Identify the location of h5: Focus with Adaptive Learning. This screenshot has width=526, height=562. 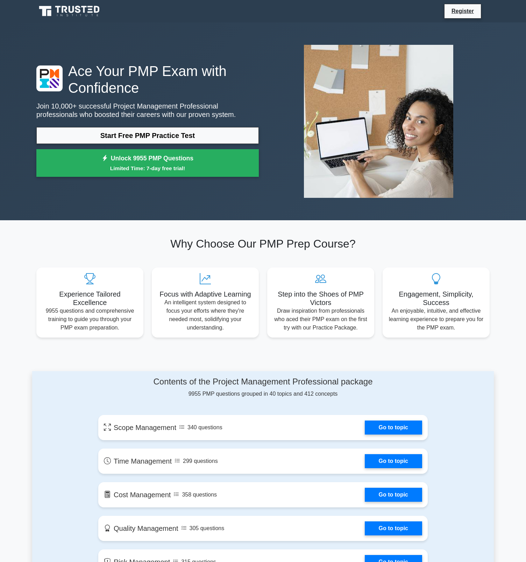
(205, 294).